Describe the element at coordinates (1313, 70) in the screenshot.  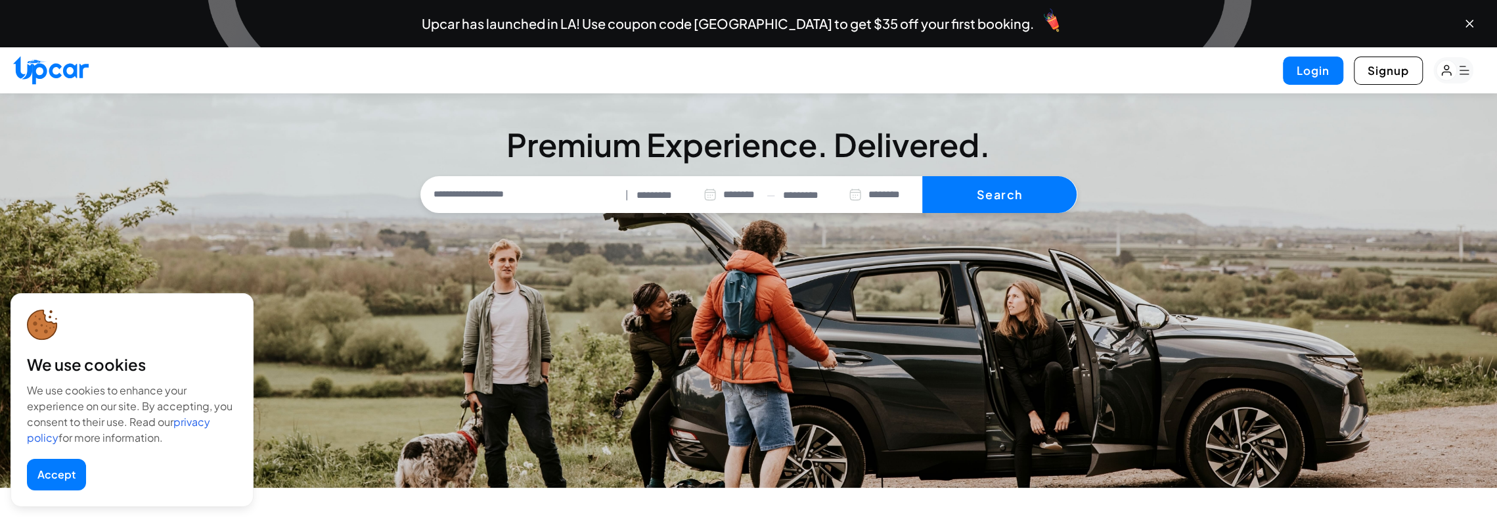
I see `button: Login` at that location.